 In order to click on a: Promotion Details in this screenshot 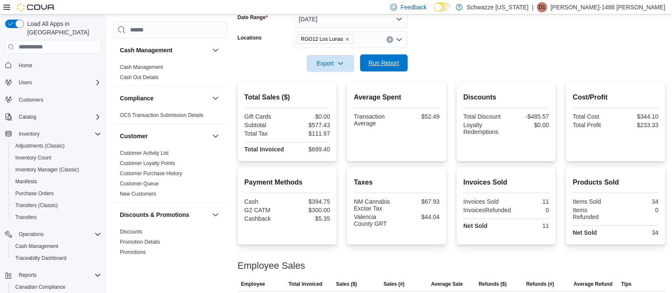, I will do `click(140, 242)`.